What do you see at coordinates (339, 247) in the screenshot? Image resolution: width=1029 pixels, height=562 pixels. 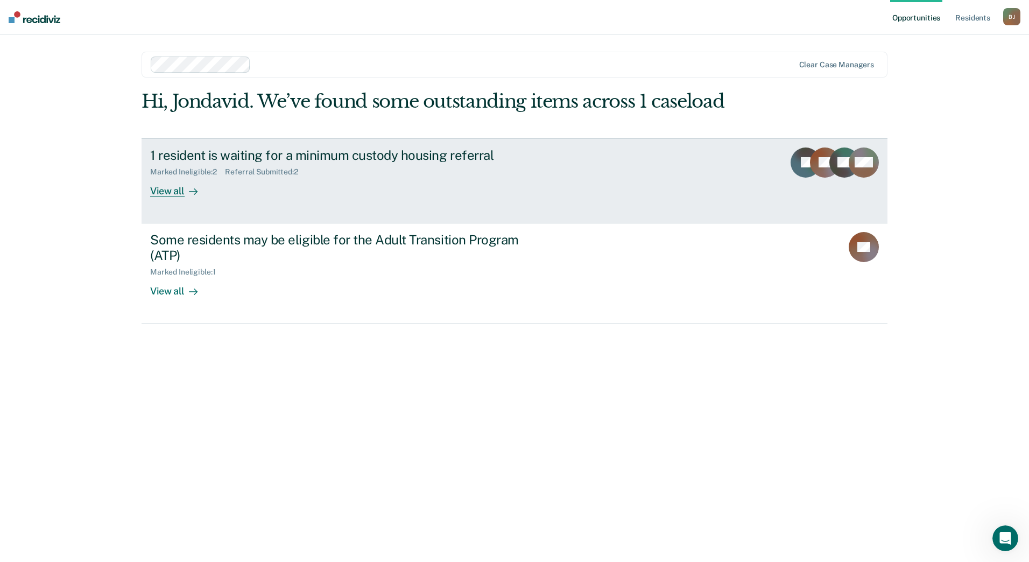 I see `div: Some residents may be eligible for the Adult Transition Program (ATP)` at bounding box center [339, 247].